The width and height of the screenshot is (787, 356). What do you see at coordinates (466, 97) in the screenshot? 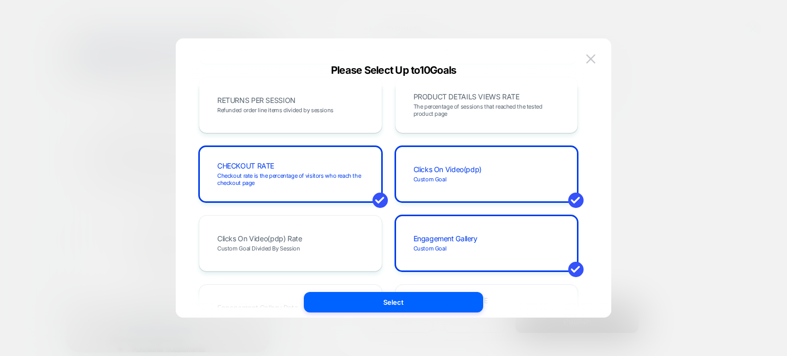
I see `span: PRODUCT DETAILS VIEWS RATE` at bounding box center [466, 97].